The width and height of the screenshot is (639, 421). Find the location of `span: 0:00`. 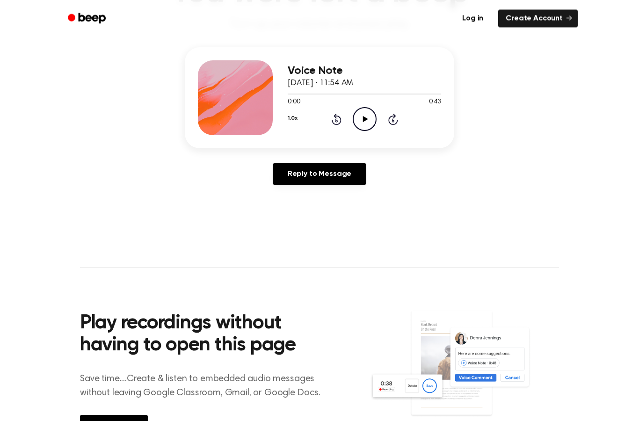

span: 0:00 is located at coordinates (294, 102).